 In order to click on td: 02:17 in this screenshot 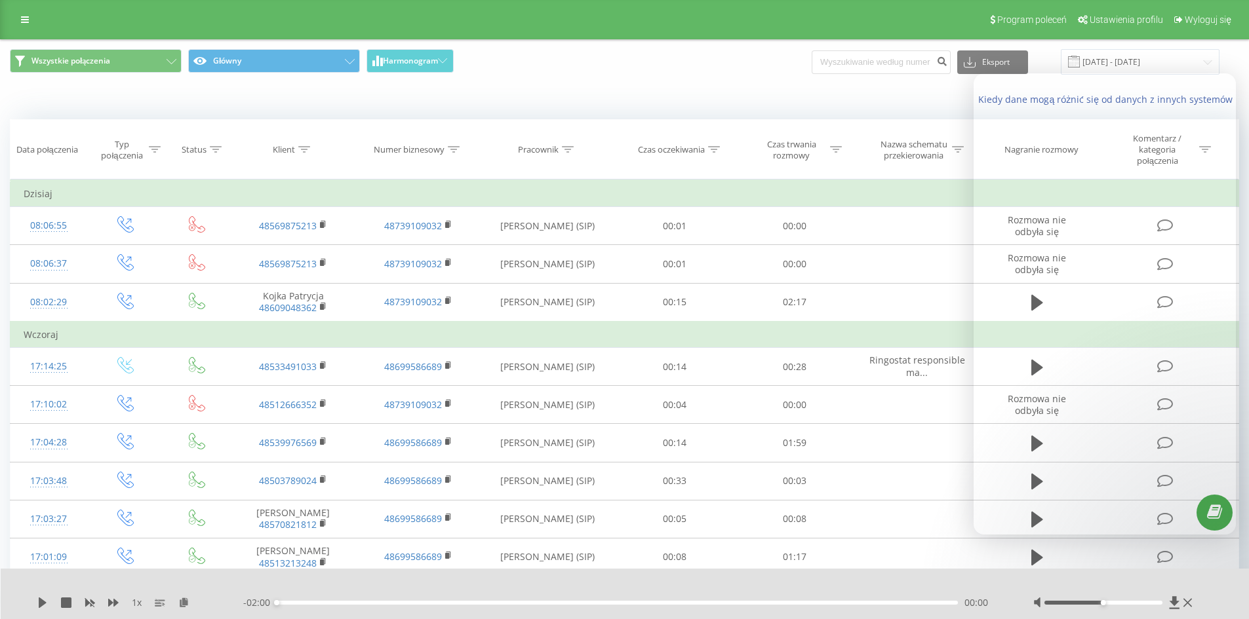, I will do `click(794, 302)`.